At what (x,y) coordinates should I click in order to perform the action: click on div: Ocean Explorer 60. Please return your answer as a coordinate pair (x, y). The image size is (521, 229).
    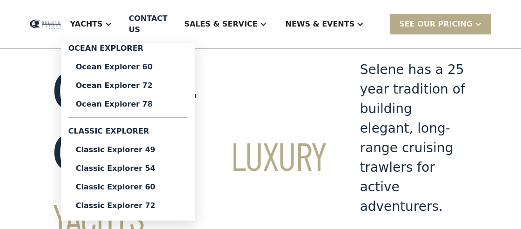
    Looking at the image, I should click on (128, 67).